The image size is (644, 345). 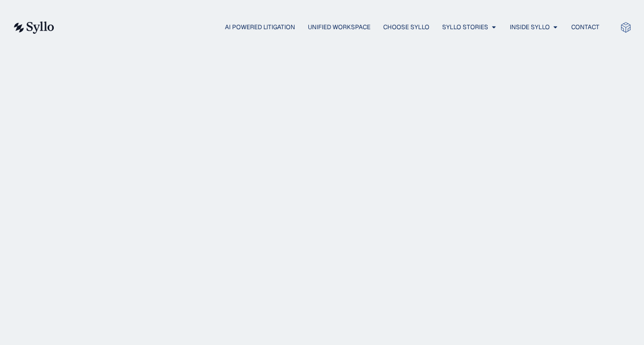 What do you see at coordinates (406, 27) in the screenshot?
I see `a: Choose Syllo` at bounding box center [406, 27].